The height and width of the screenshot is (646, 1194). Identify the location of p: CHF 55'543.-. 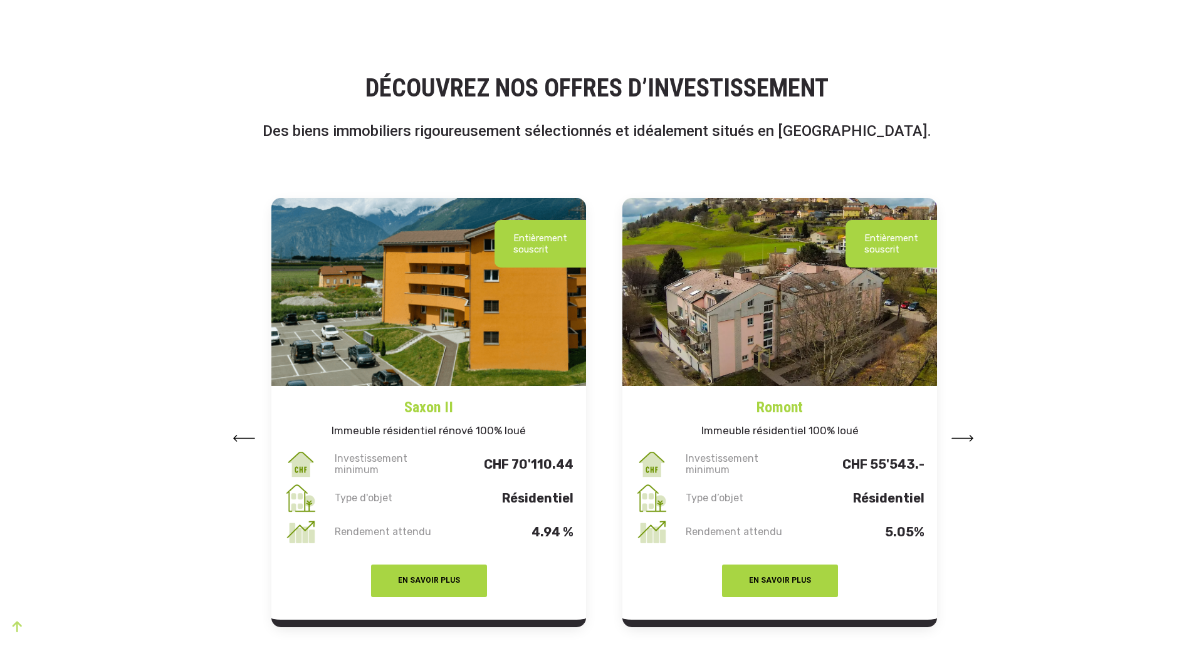
(863, 464).